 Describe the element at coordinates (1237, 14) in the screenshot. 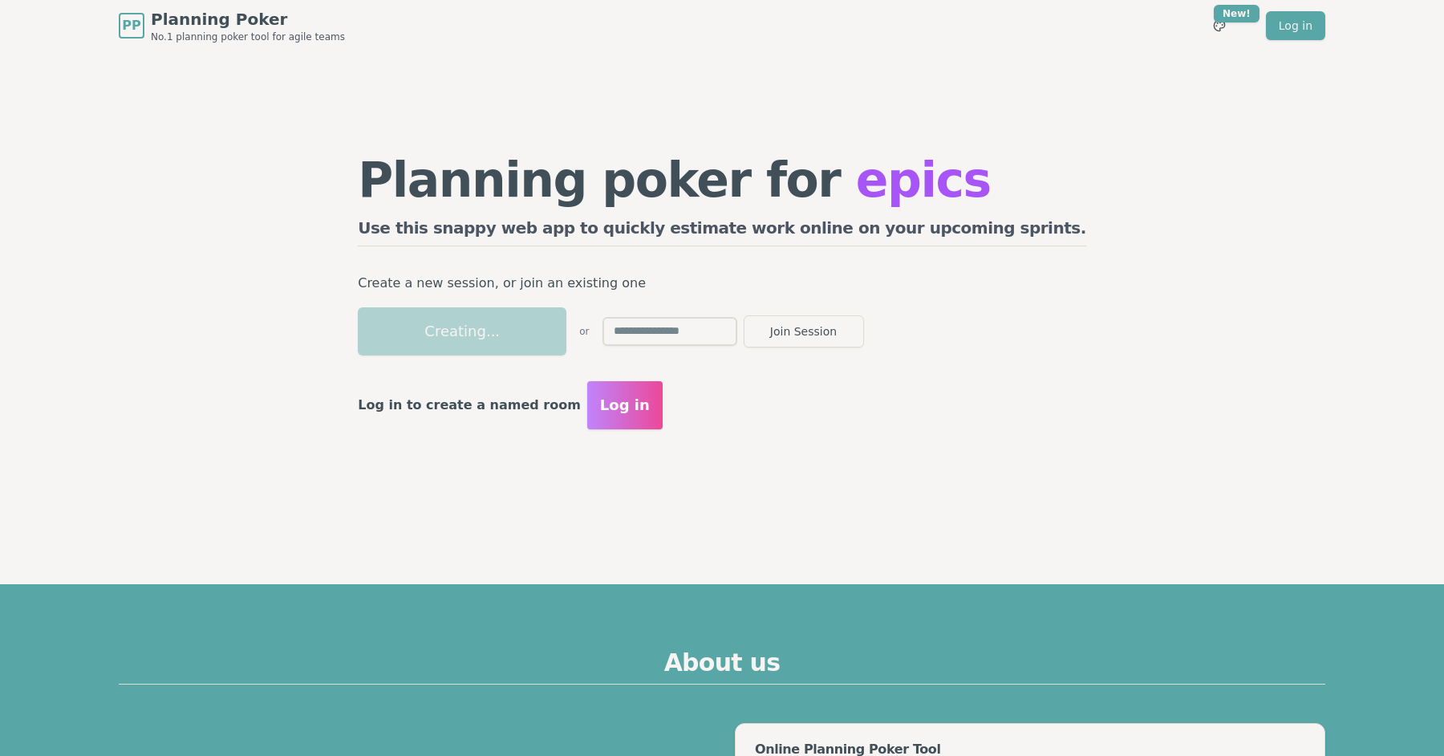

I see `div: New!` at that location.